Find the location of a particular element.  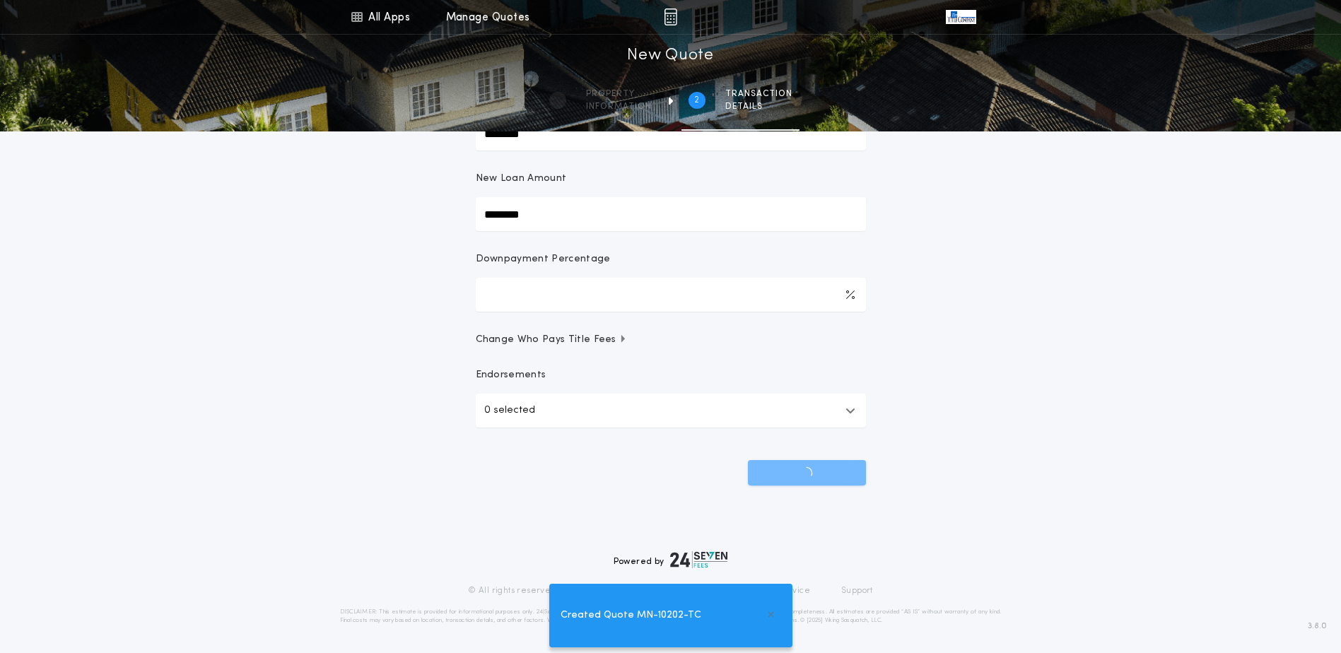

span: information is located at coordinates (619, 107).